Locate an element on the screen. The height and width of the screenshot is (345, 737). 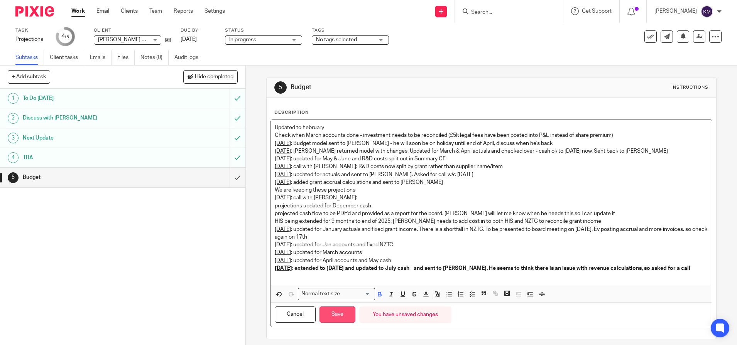
a: Notes (0) is located at coordinates (154, 57).